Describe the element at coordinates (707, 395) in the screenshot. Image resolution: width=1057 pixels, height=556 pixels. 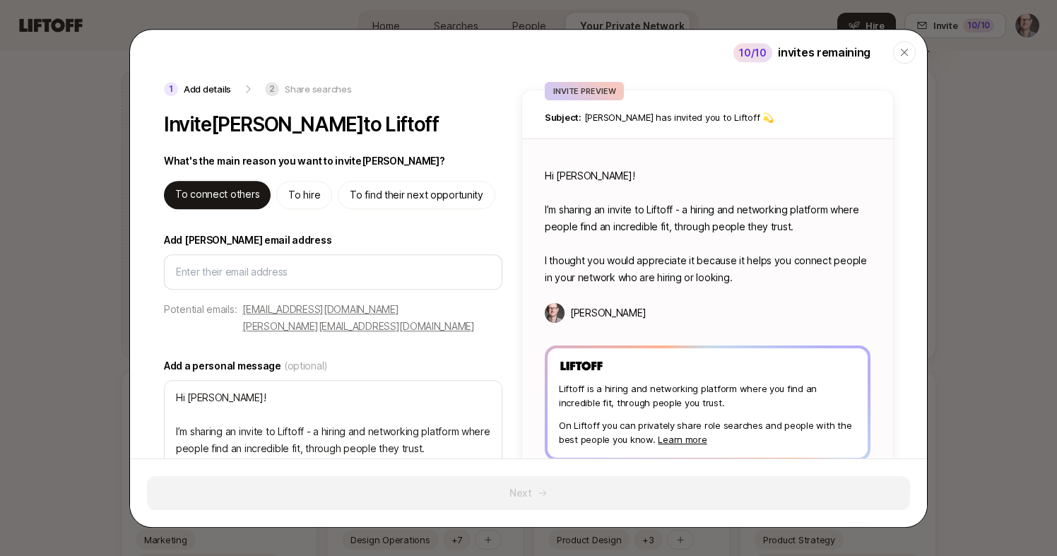
I see `p: Liftoff is a hiring and networking platform where you find an incredible fit, through people you ...` at that location.